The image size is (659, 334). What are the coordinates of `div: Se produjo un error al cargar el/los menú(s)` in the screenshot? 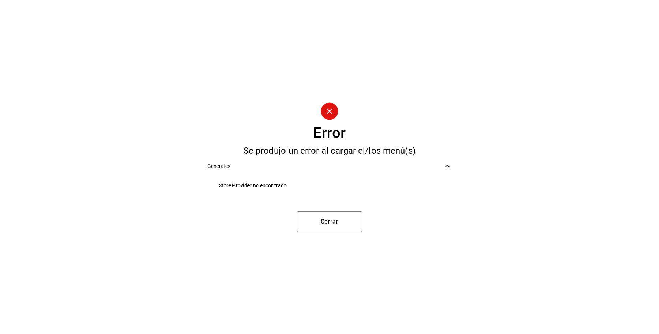 It's located at (329, 151).